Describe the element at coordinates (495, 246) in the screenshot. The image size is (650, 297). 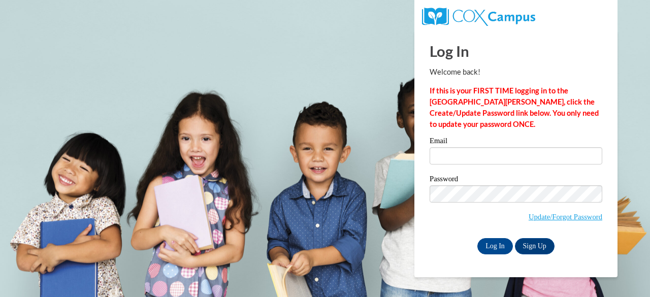
I see `input: Log In` at that location.